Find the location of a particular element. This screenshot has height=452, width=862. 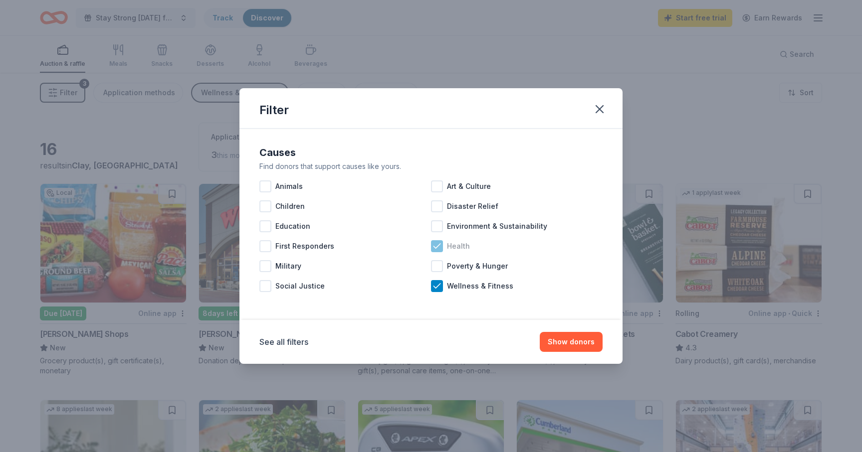

span: Poverty & Hunger is located at coordinates (477, 266).